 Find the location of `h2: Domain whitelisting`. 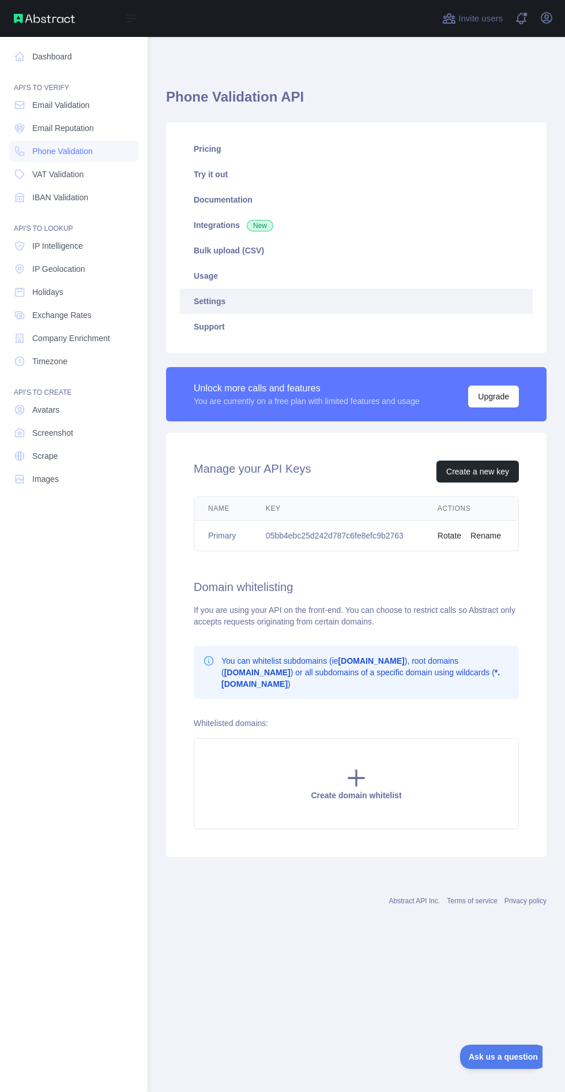

h2: Domain whitelisting is located at coordinates (357, 587).